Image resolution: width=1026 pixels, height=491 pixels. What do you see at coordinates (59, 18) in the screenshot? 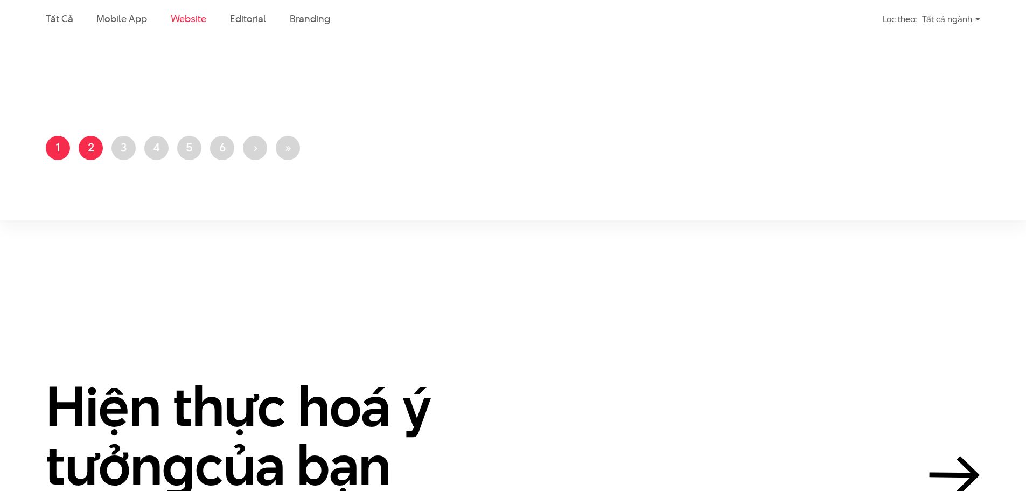
I see `a: Tất cả` at bounding box center [59, 18].